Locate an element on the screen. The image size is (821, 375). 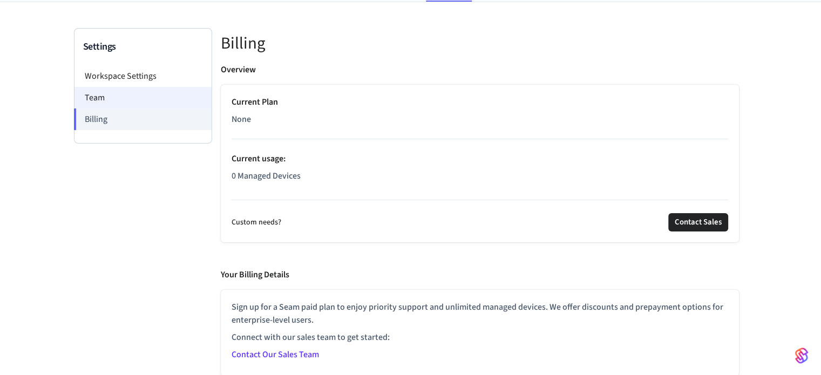
div: Custom needs? is located at coordinates (480, 222).